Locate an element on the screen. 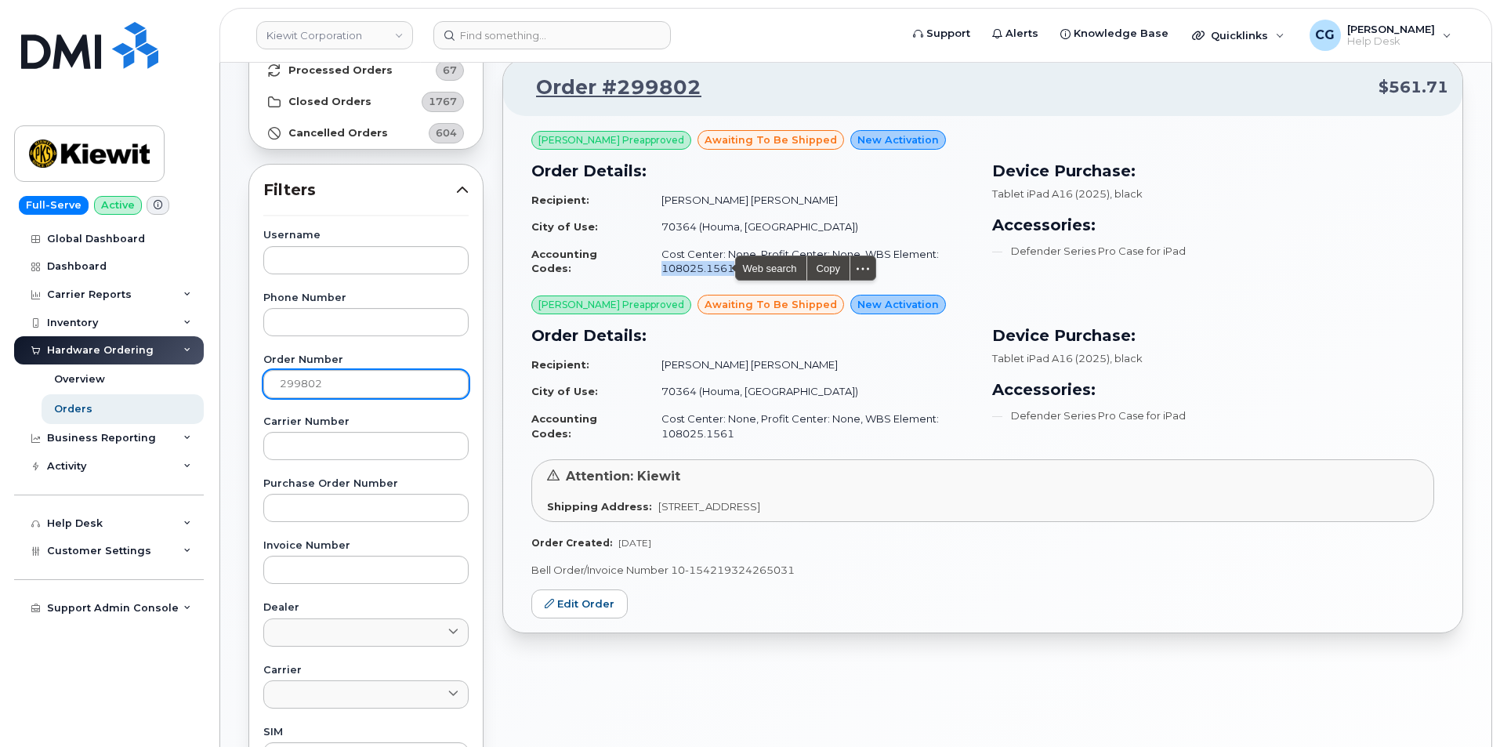 This screenshot has height=747, width=1500. label: Phone Number is located at coordinates (366, 298).